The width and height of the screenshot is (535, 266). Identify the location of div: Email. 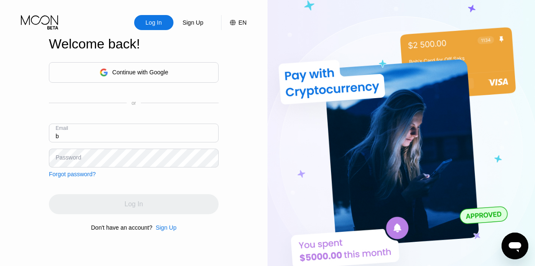
(62, 128).